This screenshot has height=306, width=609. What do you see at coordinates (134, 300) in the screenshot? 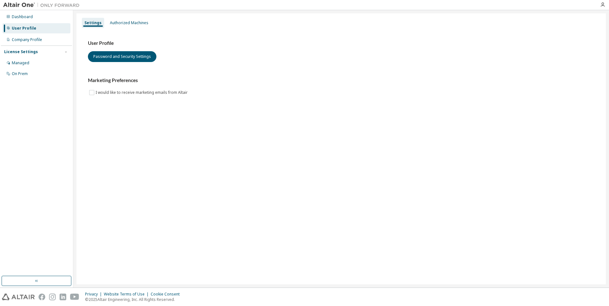
I see `p: © 2025 Altair Engineering, Inc. All Rights Reserved.` at bounding box center [134, 300].